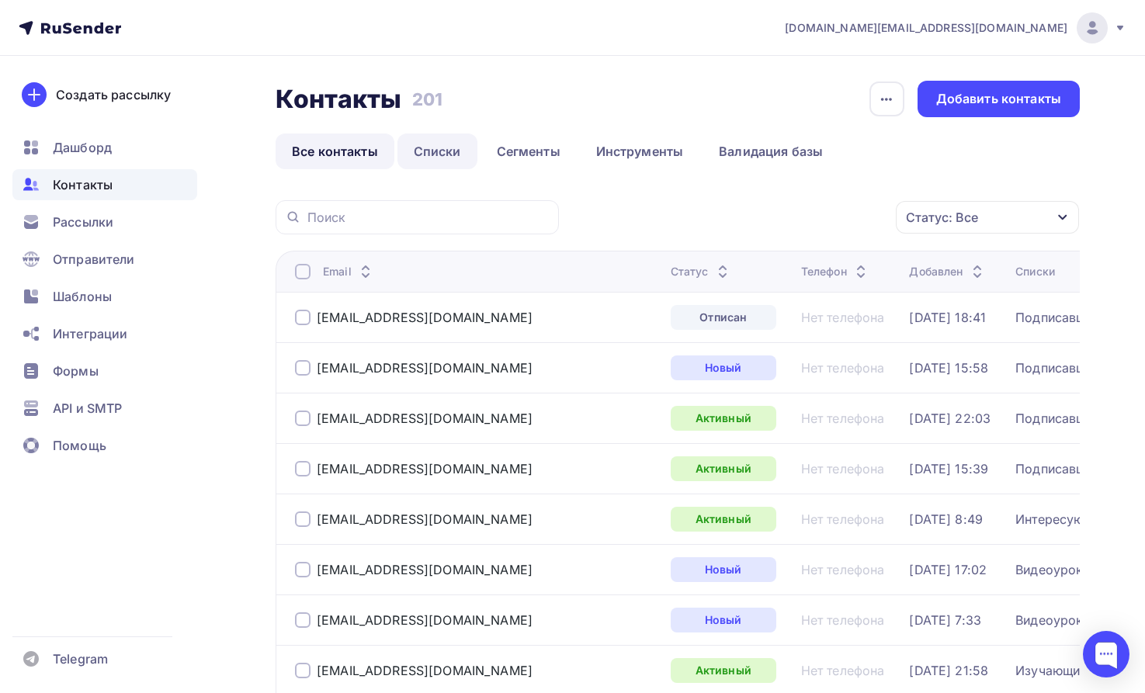 The image size is (1145, 693). I want to click on span: Telegram, so click(80, 659).